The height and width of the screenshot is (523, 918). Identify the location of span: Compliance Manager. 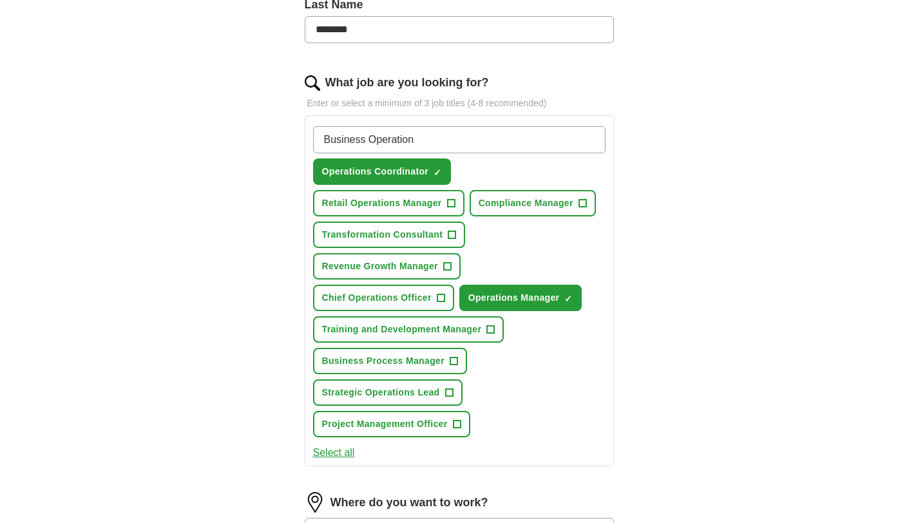
(526, 203).